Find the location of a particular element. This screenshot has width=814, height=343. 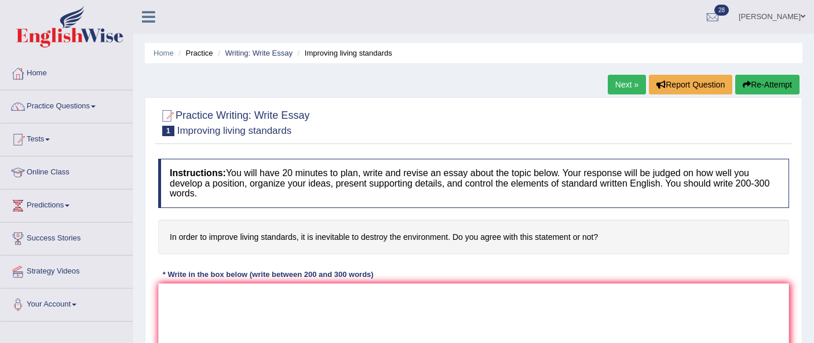

b: Instructions: is located at coordinates (198, 173).